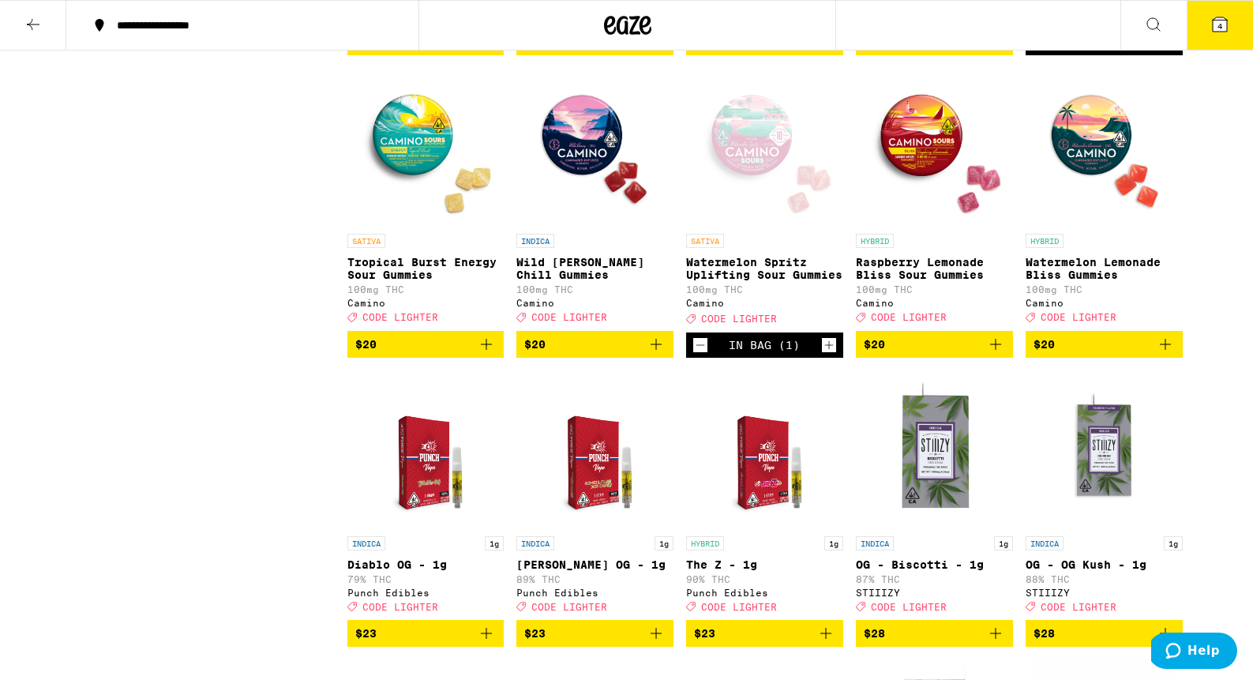  I want to click on span: Help, so click(52, 18).